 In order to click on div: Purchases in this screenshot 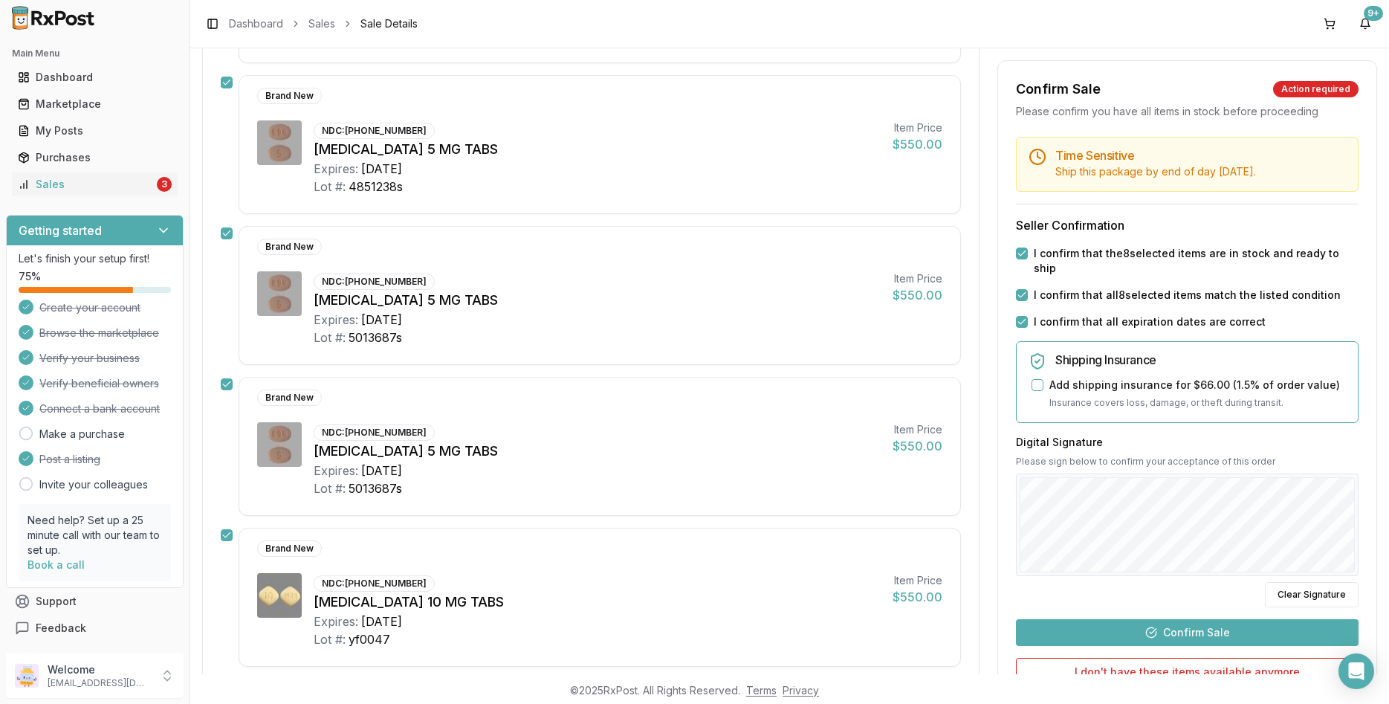, I will do `click(94, 158)`.